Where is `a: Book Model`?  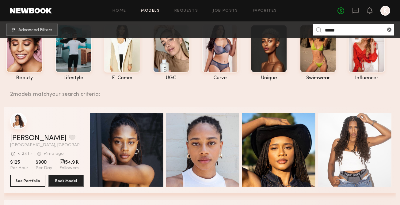 a: Book Model is located at coordinates (66, 181).